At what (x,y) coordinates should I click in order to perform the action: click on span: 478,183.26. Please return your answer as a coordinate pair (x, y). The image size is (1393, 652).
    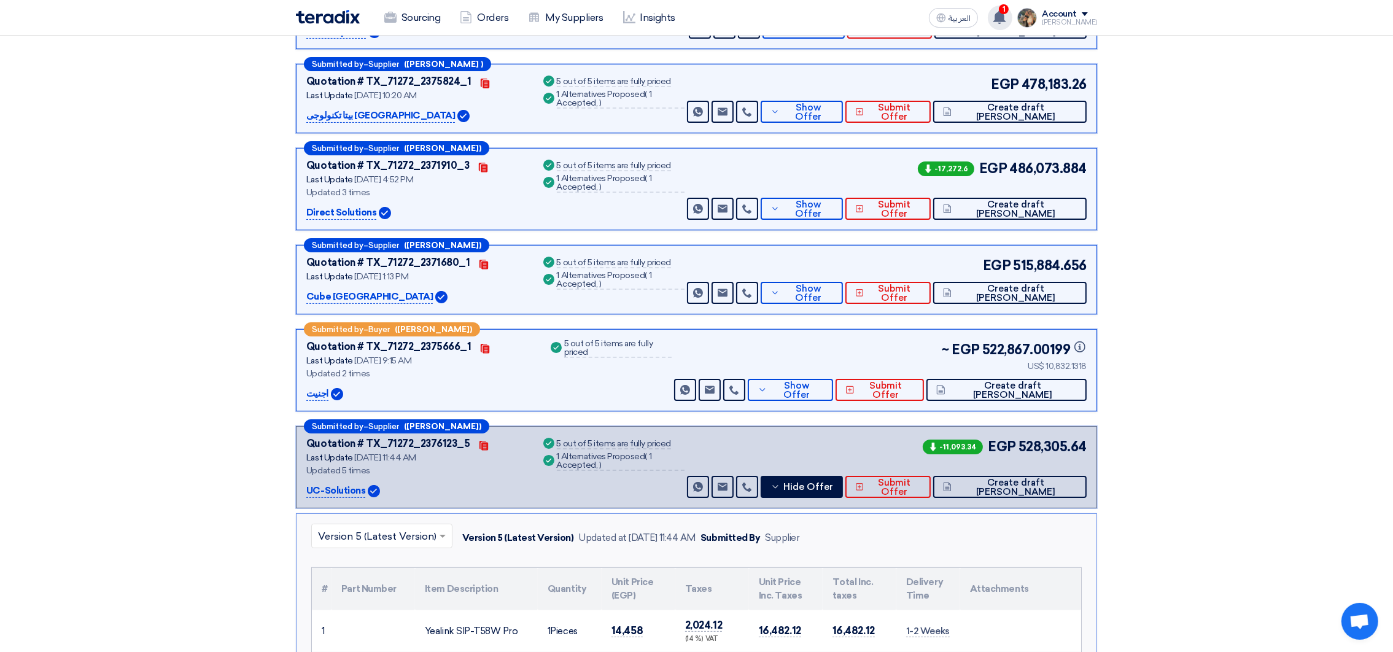
    Looking at the image, I should click on (1054, 84).